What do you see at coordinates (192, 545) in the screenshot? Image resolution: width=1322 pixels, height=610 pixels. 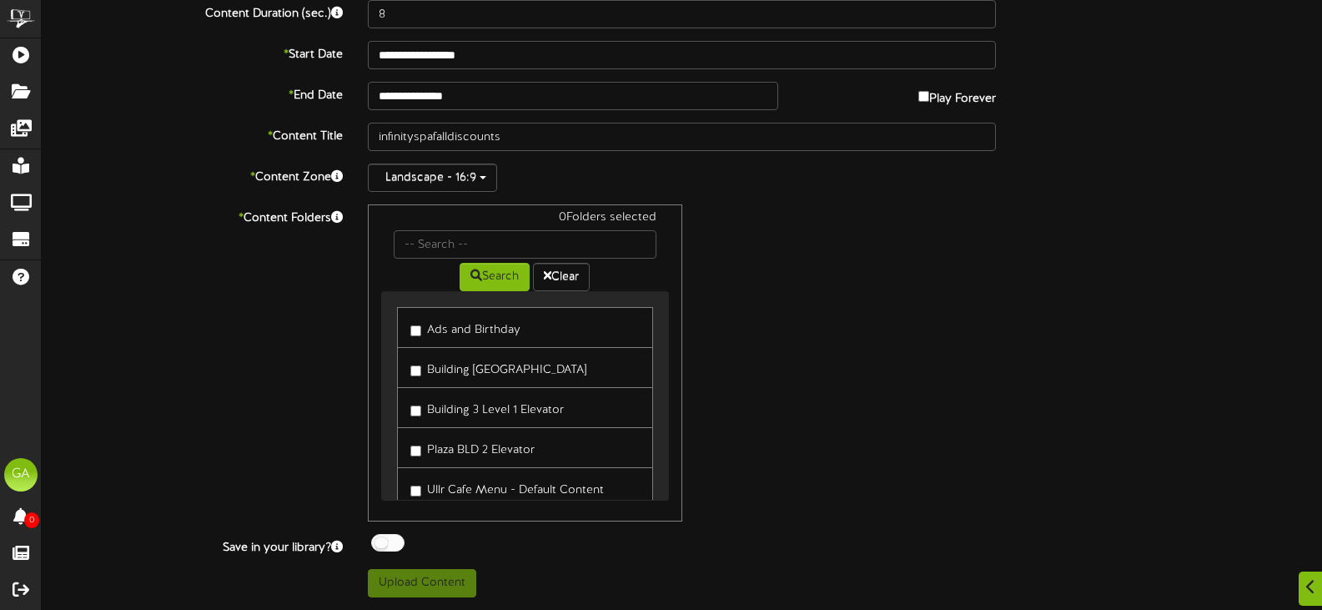 I see `label: Save in your library?` at bounding box center [192, 545].